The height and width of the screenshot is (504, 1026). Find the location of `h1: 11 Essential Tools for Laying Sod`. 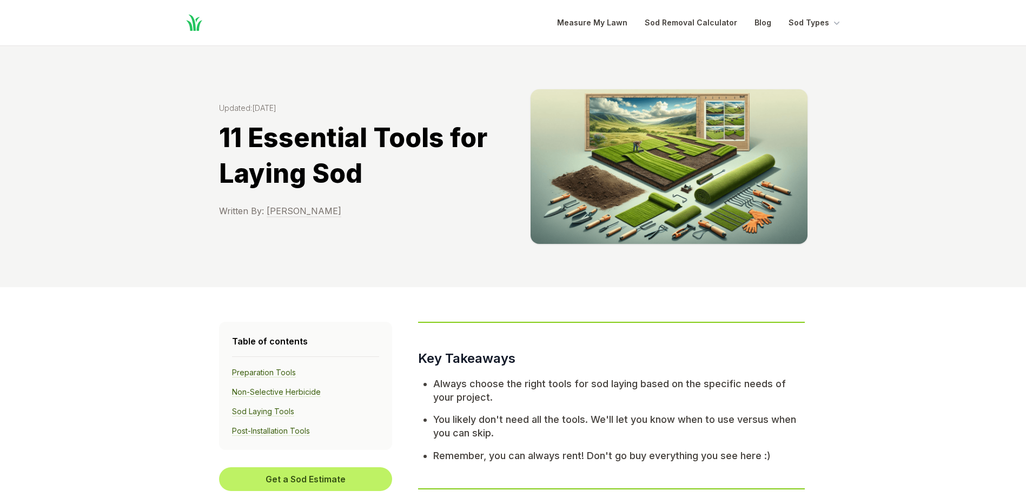

h1: 11 Essential Tools for Laying Sod is located at coordinates (366, 156).